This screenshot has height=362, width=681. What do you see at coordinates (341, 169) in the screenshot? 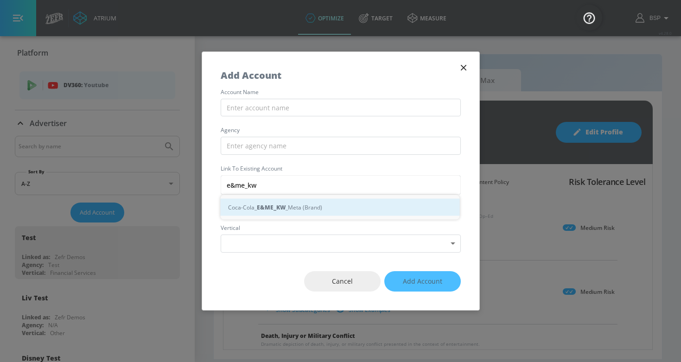
I see `label: Link to Existing Account` at bounding box center [341, 169].